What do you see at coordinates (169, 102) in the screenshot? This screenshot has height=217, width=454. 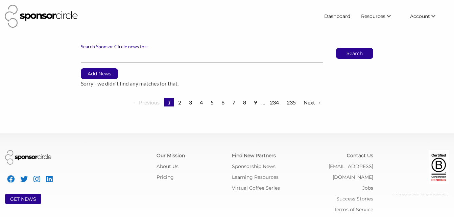 I see `em: Page 1` at bounding box center [169, 102].